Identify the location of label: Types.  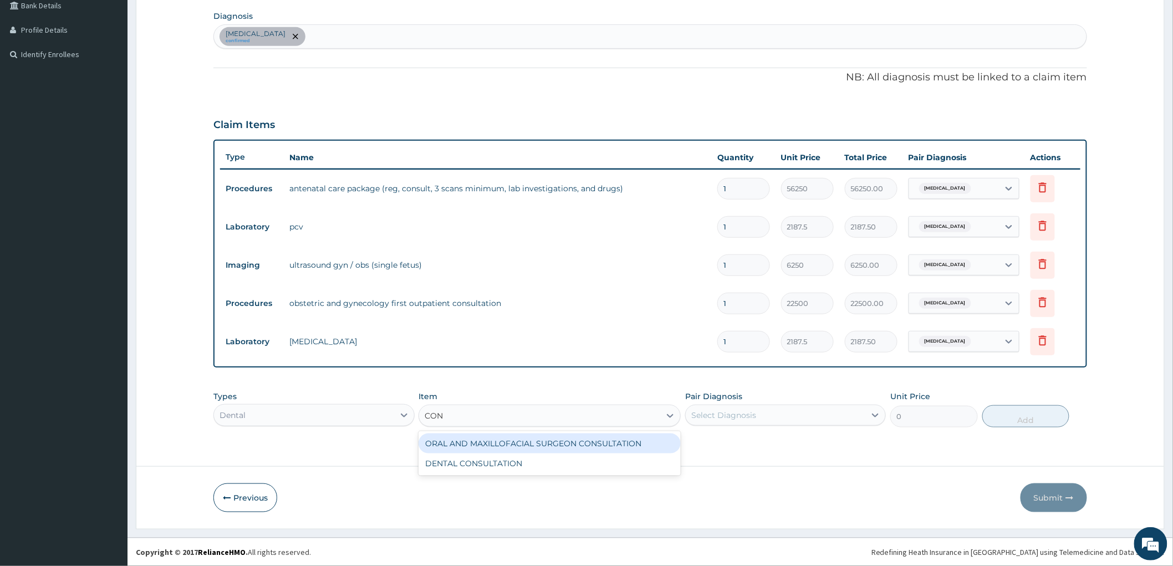
(225, 396).